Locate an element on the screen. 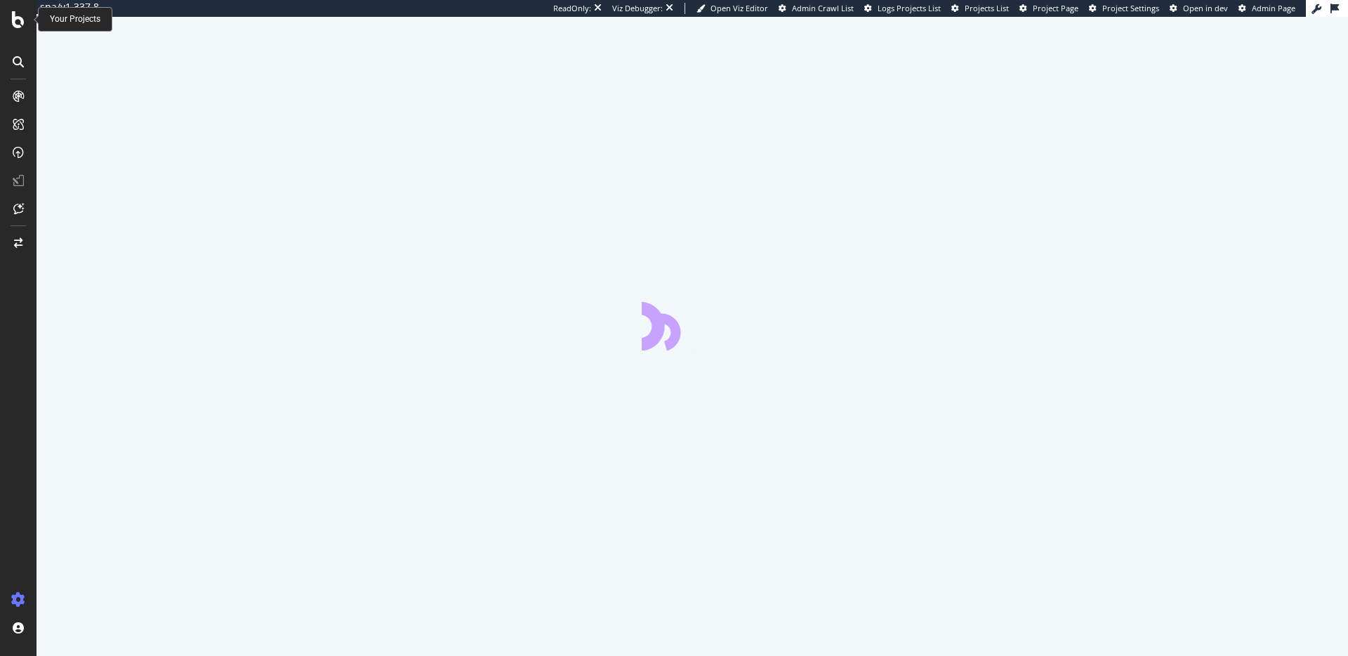 The width and height of the screenshot is (1348, 656). div: Viz Debugger: is located at coordinates (637, 8).